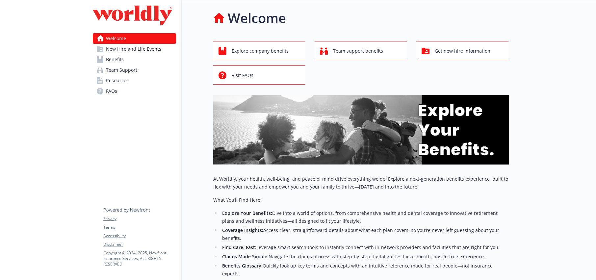 This screenshot has width=596, height=280. I want to click on li: Access clear, straightforward details about what each plan covers, so you’re never left guessing ..., so click(365, 234).